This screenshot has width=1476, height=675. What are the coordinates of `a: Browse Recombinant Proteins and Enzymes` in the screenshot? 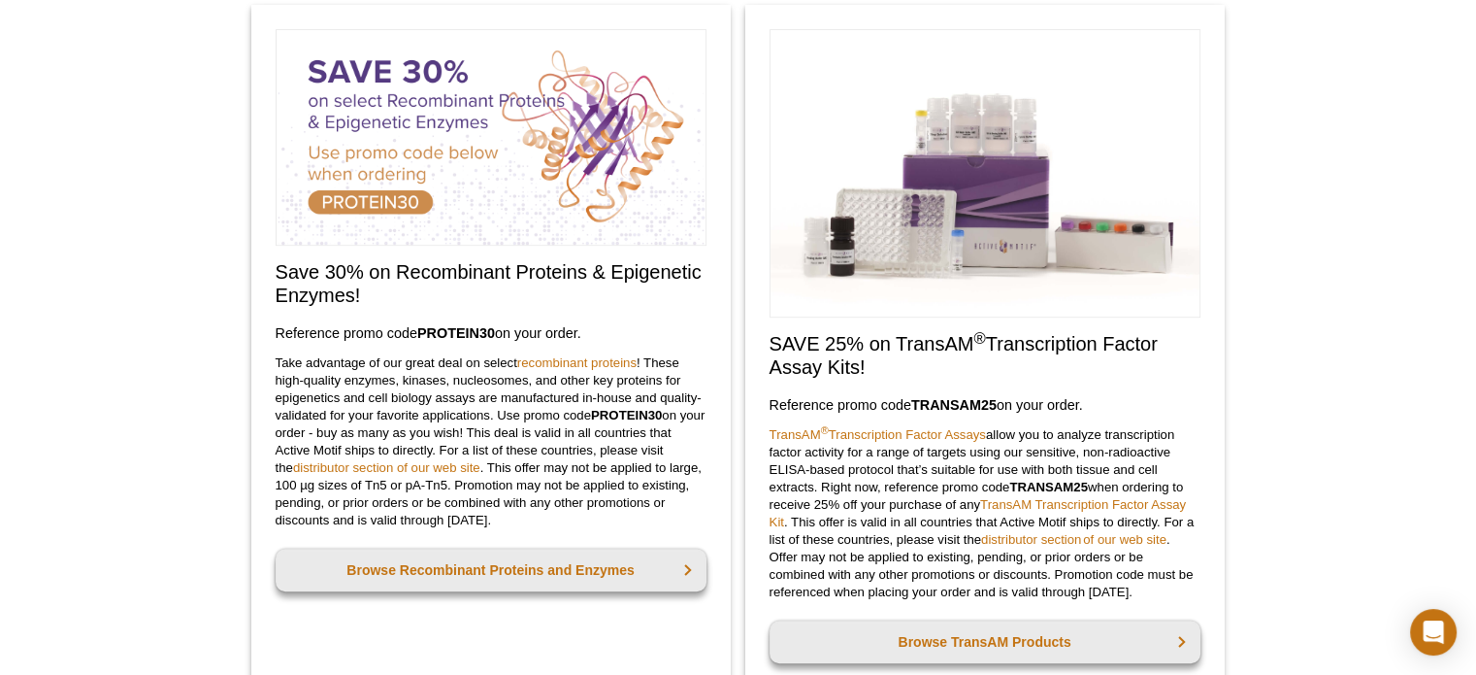 It's located at (491, 570).